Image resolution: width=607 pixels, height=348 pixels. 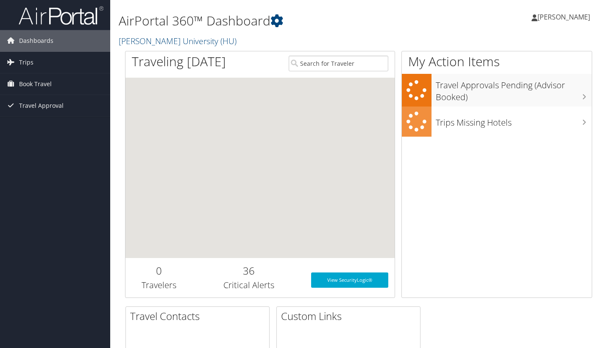 I want to click on h1: AirPortal 360™ Dashboard, so click(x=279, y=21).